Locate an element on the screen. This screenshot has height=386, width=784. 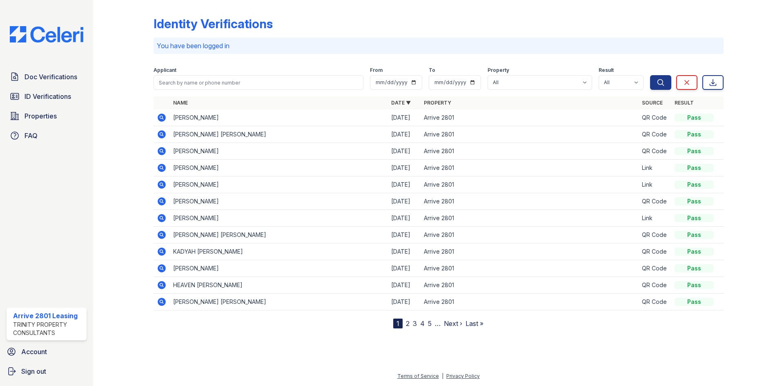
a: Properties is located at coordinates (47, 116).